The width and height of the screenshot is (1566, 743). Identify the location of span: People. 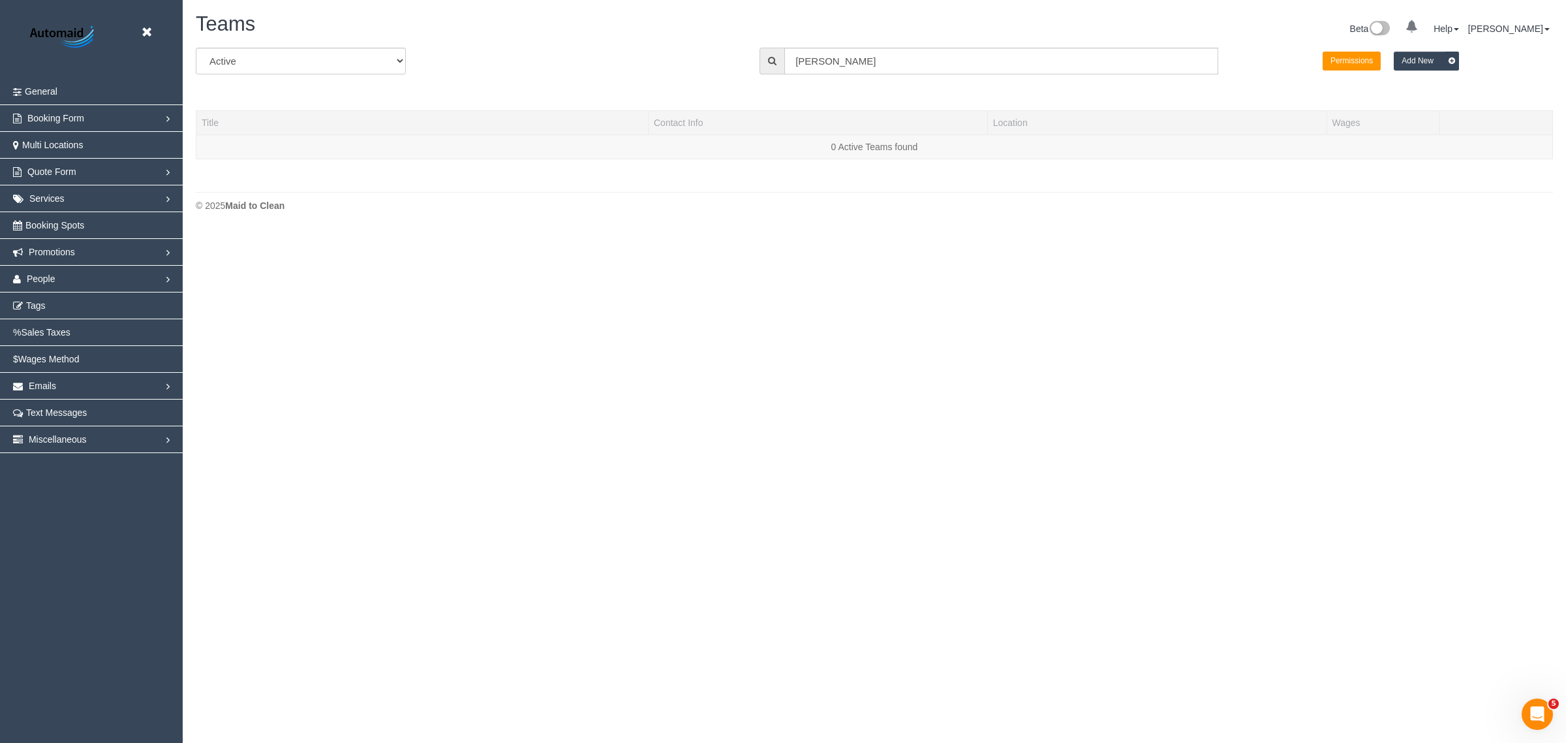
(41, 279).